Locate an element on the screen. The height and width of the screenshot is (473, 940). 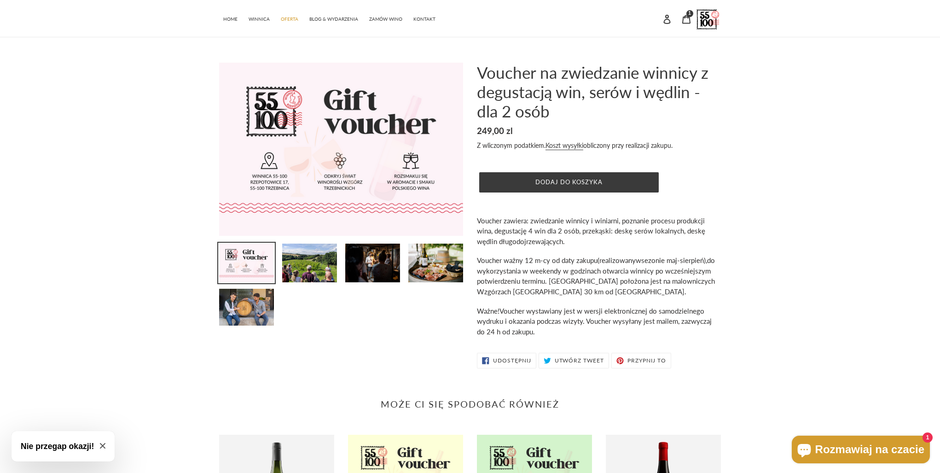
span: Przypnij to is located at coordinates (647, 361).